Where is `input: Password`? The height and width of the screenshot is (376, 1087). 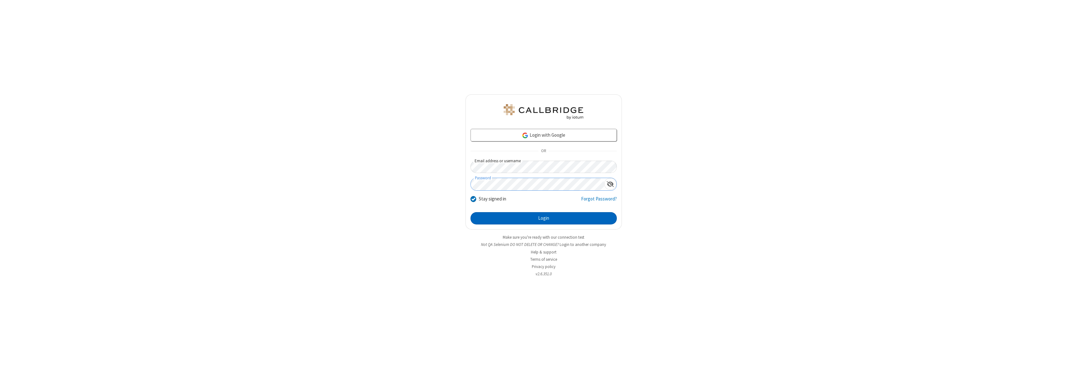
input: Password is located at coordinates (537, 184).